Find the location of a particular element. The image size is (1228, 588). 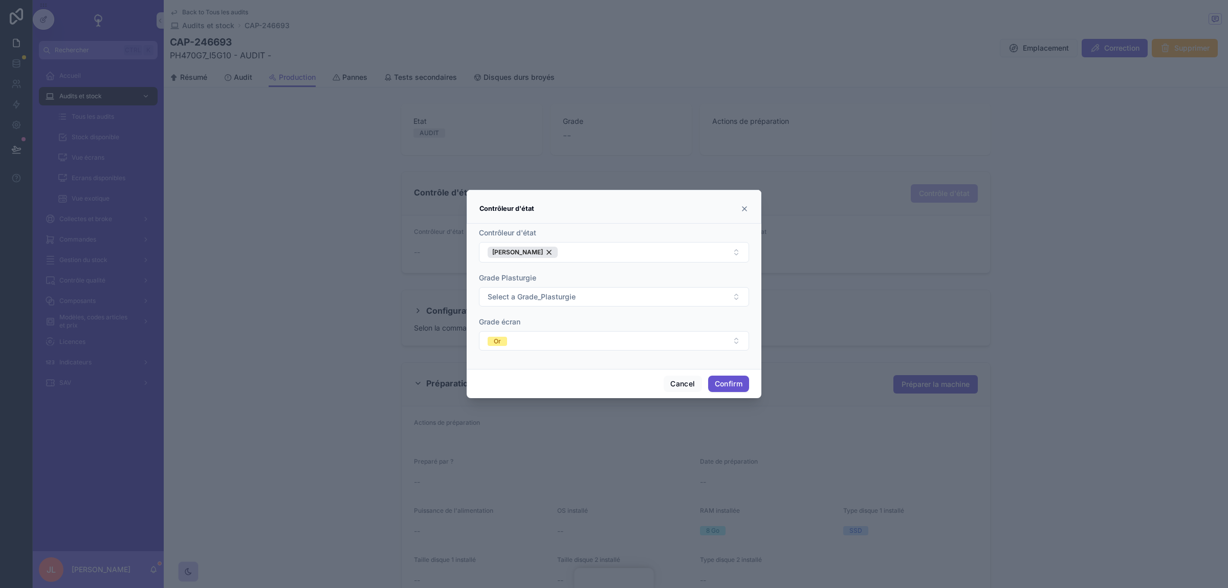

span: Contrôleur d'état is located at coordinates (508, 232).